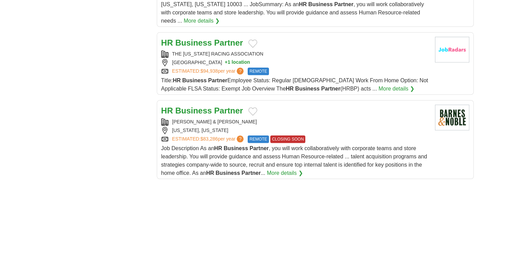 This screenshot has height=253, width=519. I want to click on img: Company logo, so click(453, 49).